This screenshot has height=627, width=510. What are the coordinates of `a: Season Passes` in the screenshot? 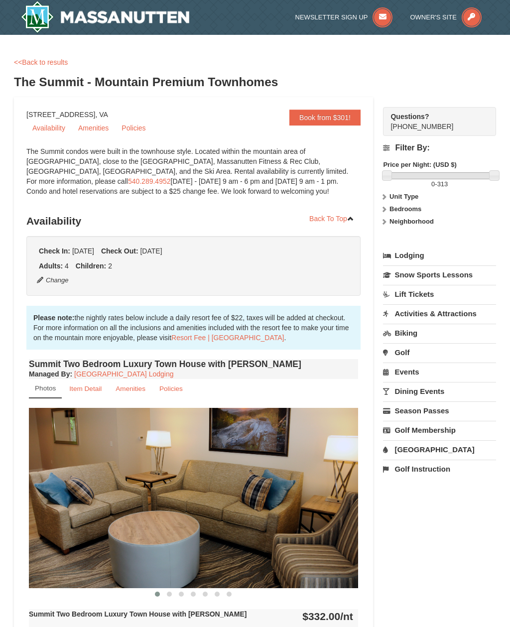 It's located at (439, 410).